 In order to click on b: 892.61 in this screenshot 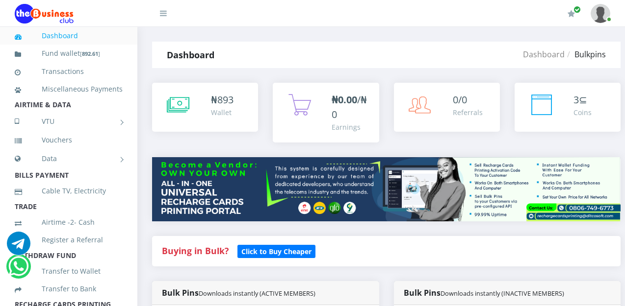, I will do `click(90, 53)`.